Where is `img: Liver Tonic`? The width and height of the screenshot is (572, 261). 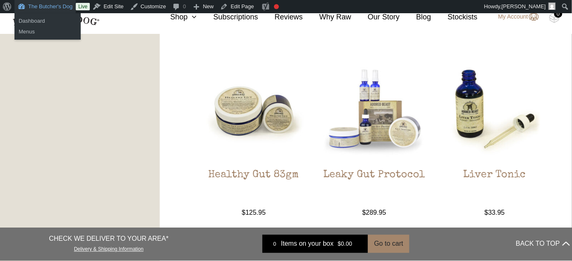 img: Liver Tonic is located at coordinates (494, 109).